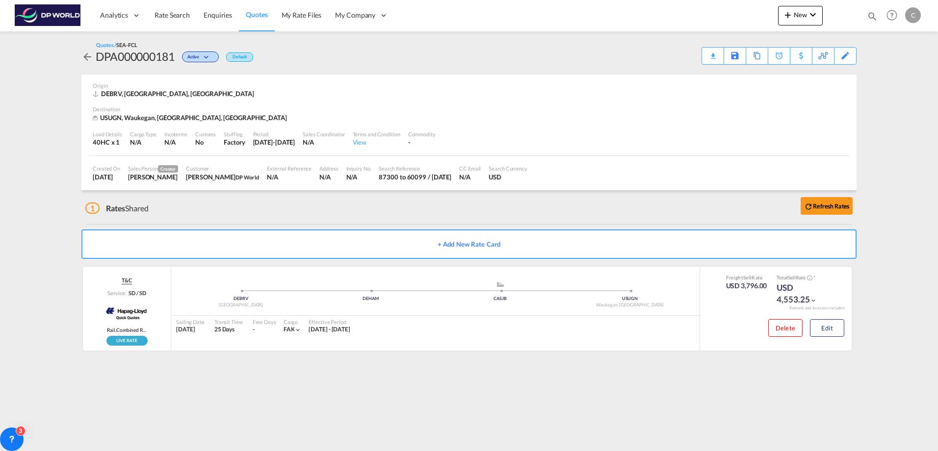 The width and height of the screenshot is (938, 451). I want to click on span: FAK, so click(289, 329).